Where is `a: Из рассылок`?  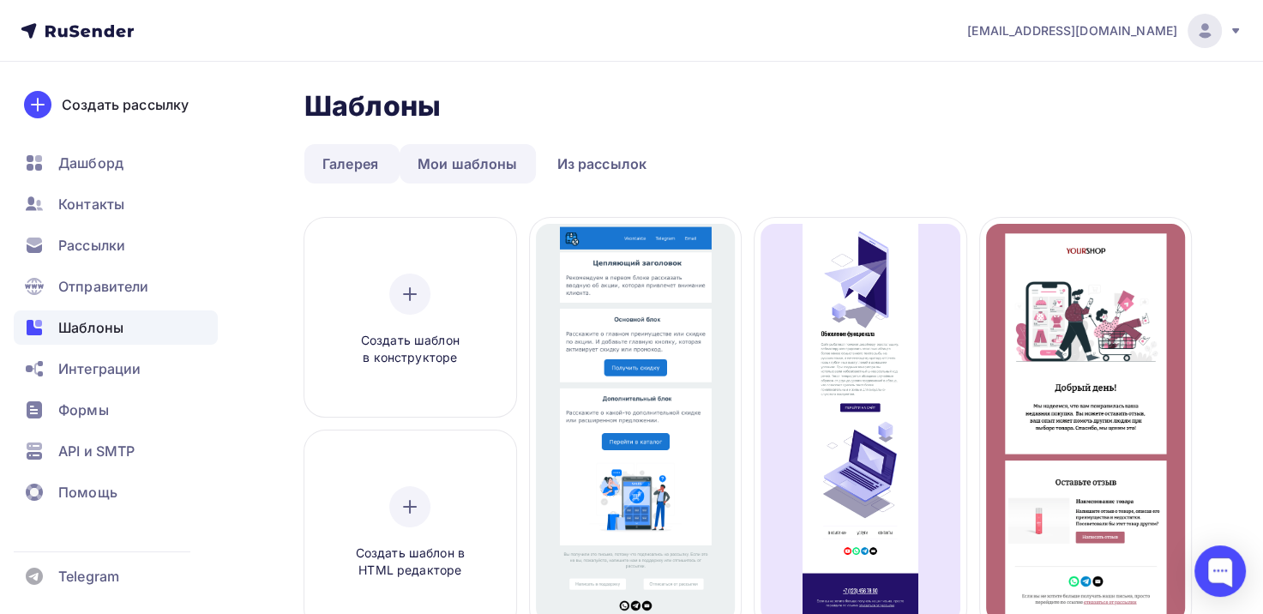 a: Из рассылок is located at coordinates (602, 164).